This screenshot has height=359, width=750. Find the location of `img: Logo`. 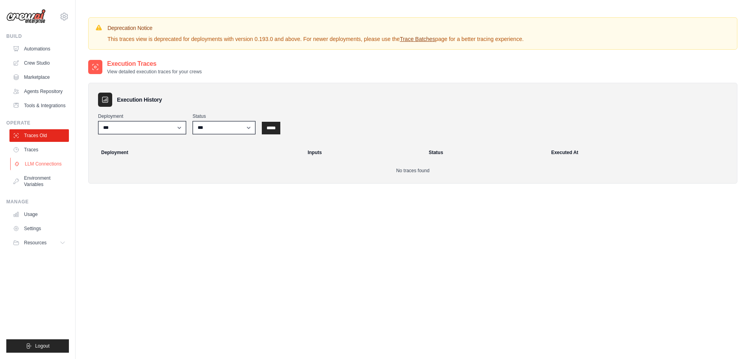

img: Logo is located at coordinates (26, 17).